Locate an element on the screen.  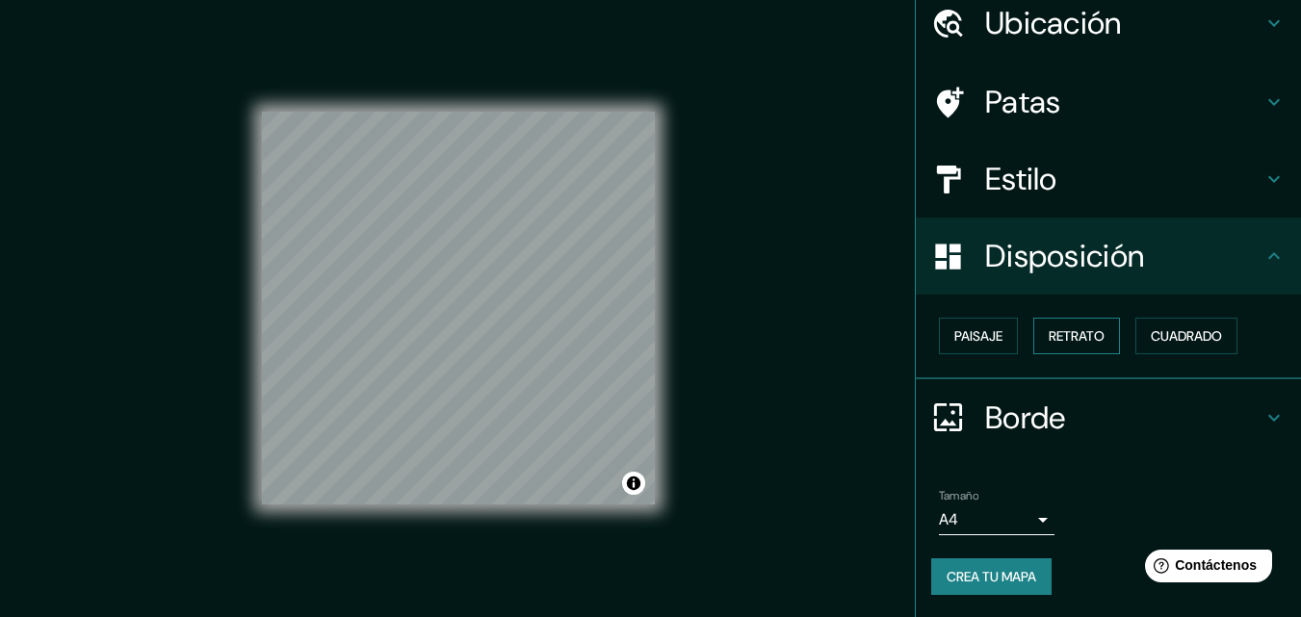
font: Ubicación is located at coordinates (1054, 23).